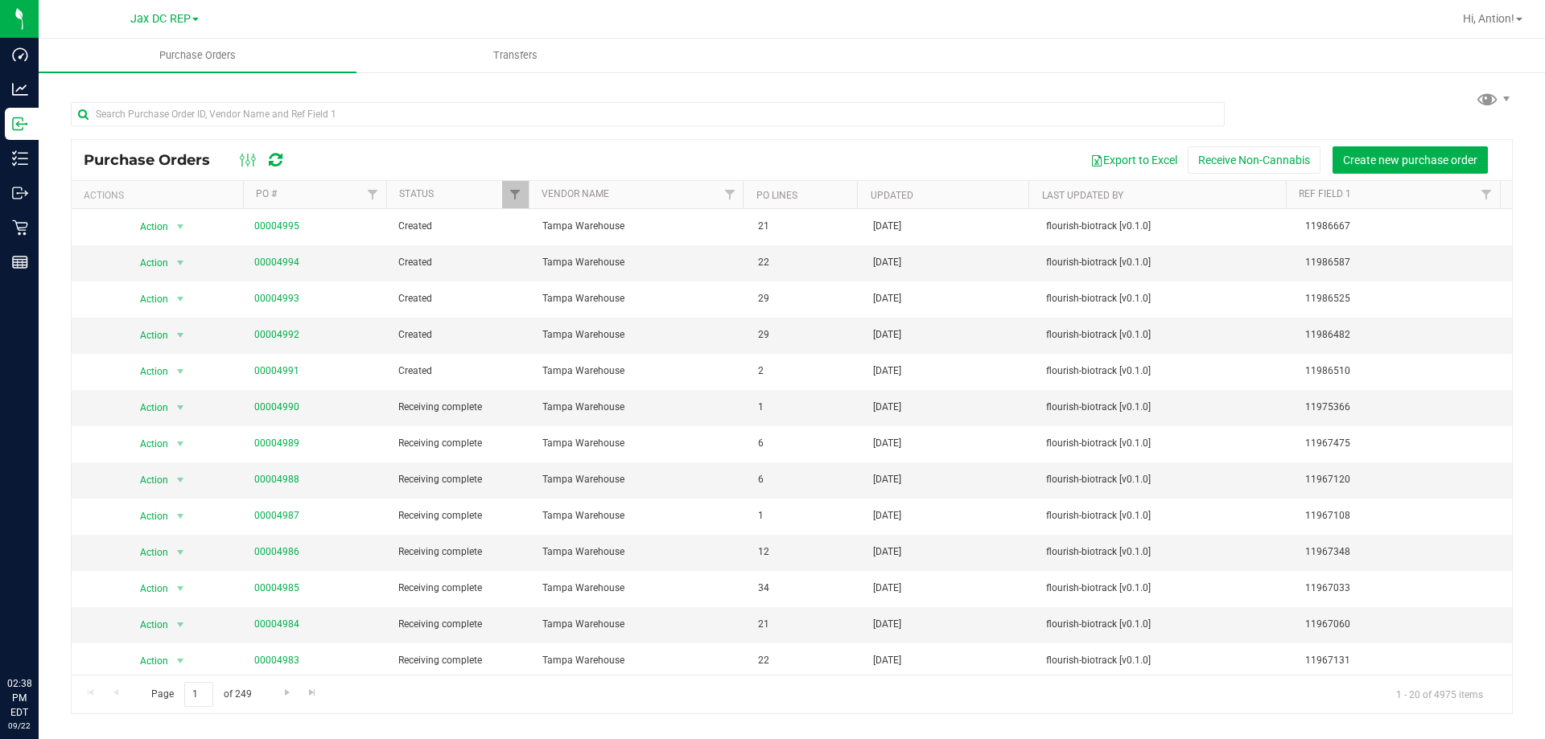 This screenshot has height=739, width=1545. What do you see at coordinates (1403, 661) in the screenshot?
I see `span: 11967131` at bounding box center [1403, 661].